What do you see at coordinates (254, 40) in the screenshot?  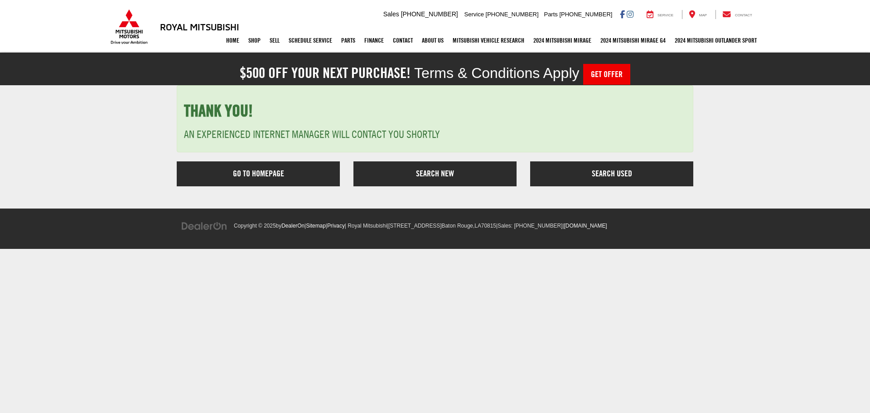 I see `a: Shop` at bounding box center [254, 40].